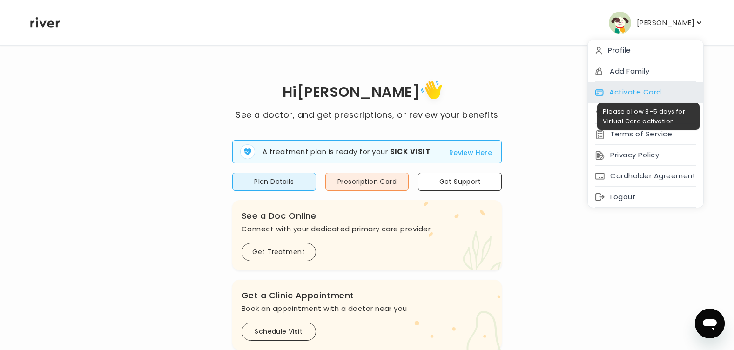 This screenshot has width=734, height=350. What do you see at coordinates (646, 176) in the screenshot?
I see `div: Cardholder Agreement` at bounding box center [646, 176].